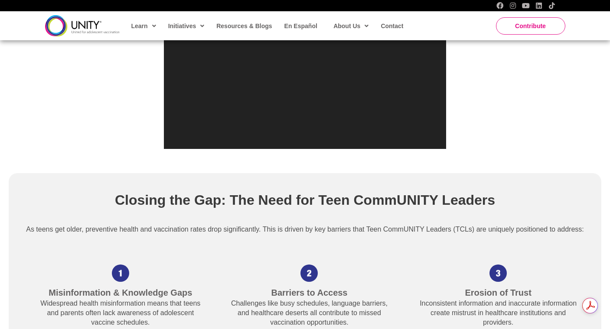  What do you see at coordinates (301, 26) in the screenshot?
I see `span: En Español` at bounding box center [301, 26].